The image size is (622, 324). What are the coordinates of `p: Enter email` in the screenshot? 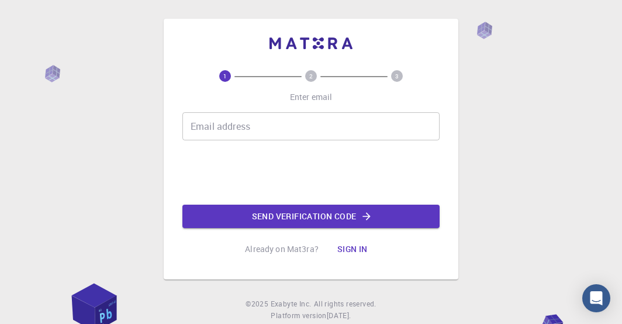 It's located at (311, 97).